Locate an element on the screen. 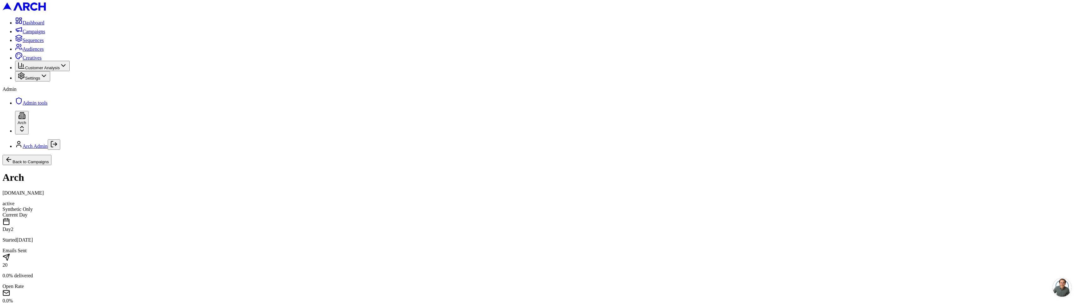 This screenshot has width=1079, height=303. div: active is located at coordinates (539, 204).